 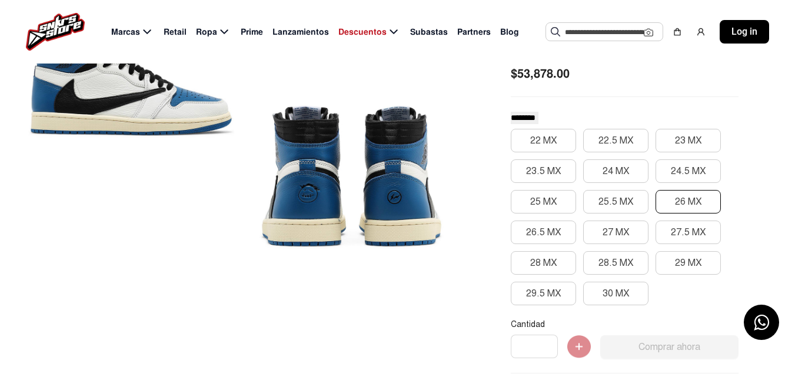 What do you see at coordinates (363, 32) in the screenshot?
I see `span: Descuentos` at bounding box center [363, 32].